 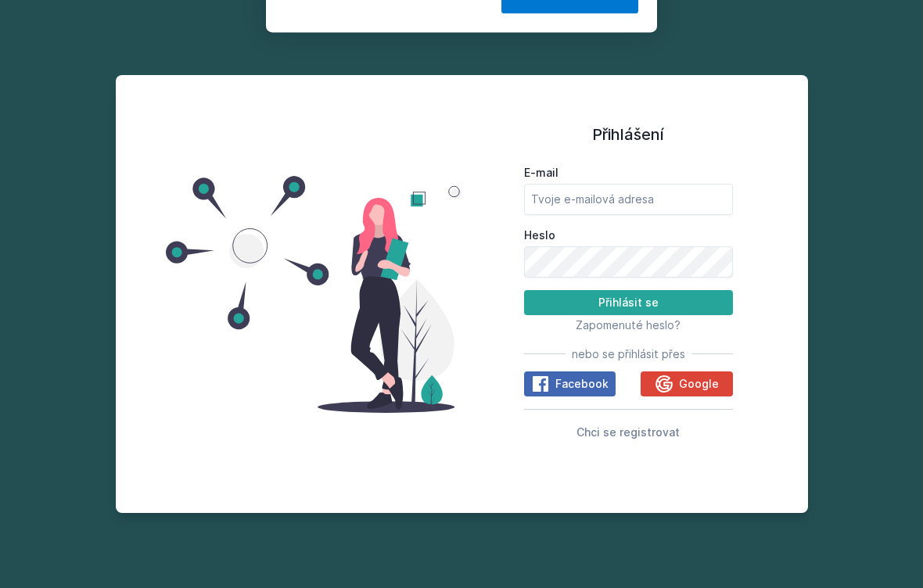 What do you see at coordinates (628, 432) in the screenshot?
I see `span: Chci se registrovat` at bounding box center [628, 432].